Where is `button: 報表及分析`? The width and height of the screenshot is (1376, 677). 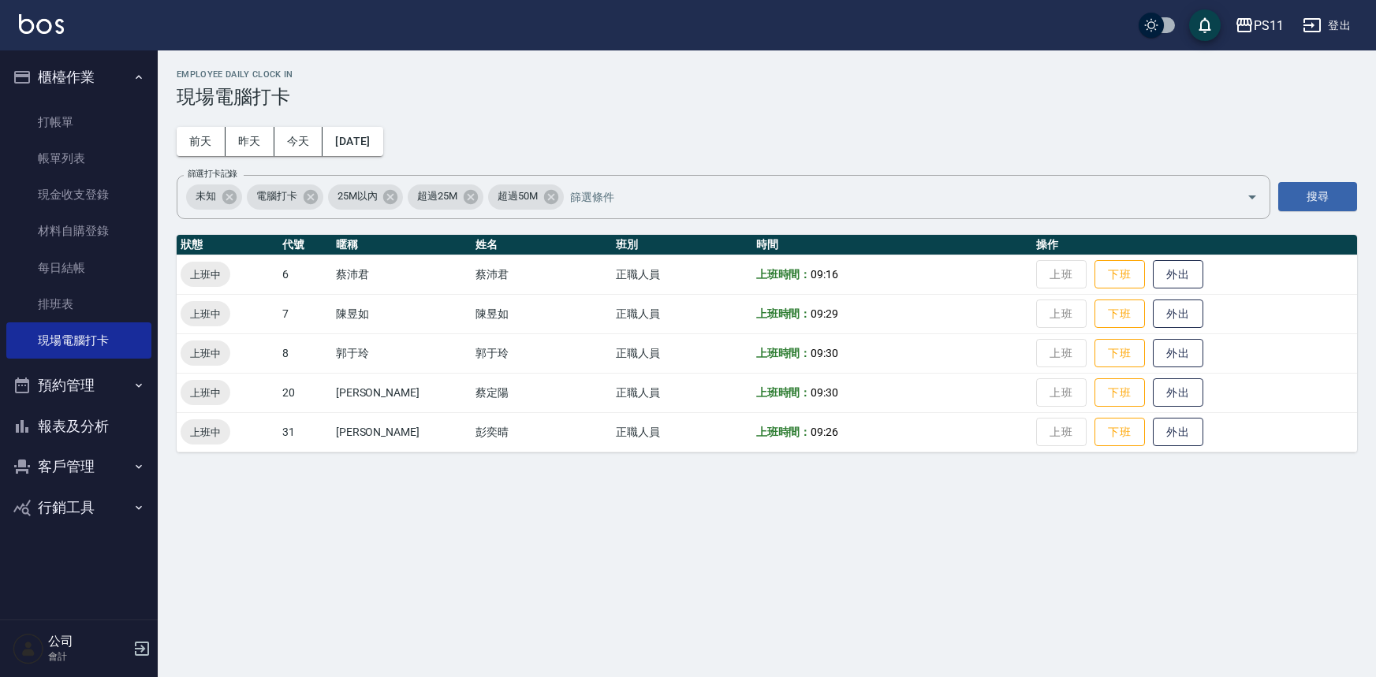 button: 報表及分析 is located at coordinates (79, 426).